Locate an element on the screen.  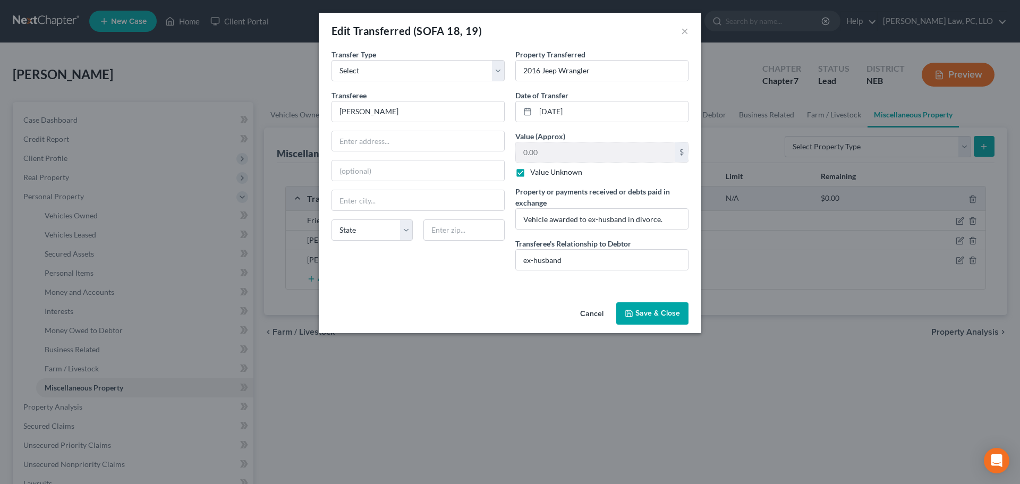
span: Property Transferred is located at coordinates (551, 54).